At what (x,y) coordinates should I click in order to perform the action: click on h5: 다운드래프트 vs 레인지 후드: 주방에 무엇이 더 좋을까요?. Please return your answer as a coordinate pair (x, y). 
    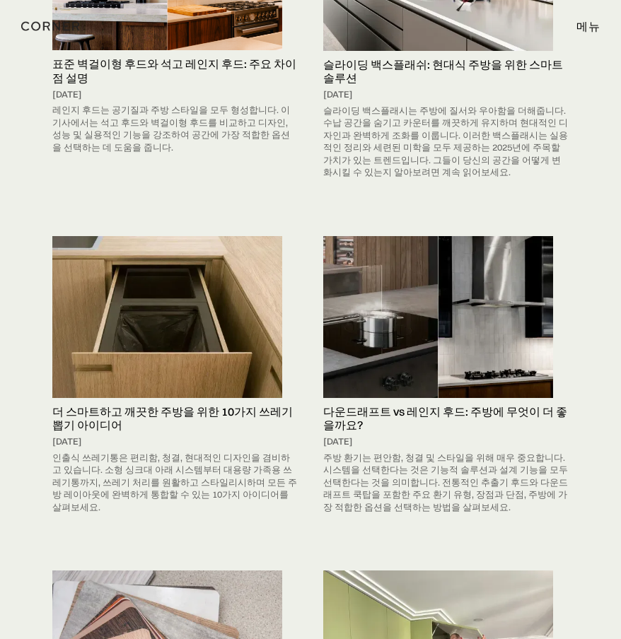
    Looking at the image, I should click on (446, 419).